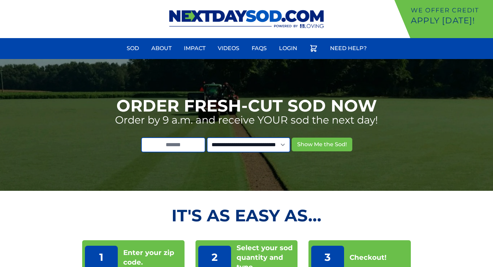  I want to click on p: Checkout!, so click(368, 257).